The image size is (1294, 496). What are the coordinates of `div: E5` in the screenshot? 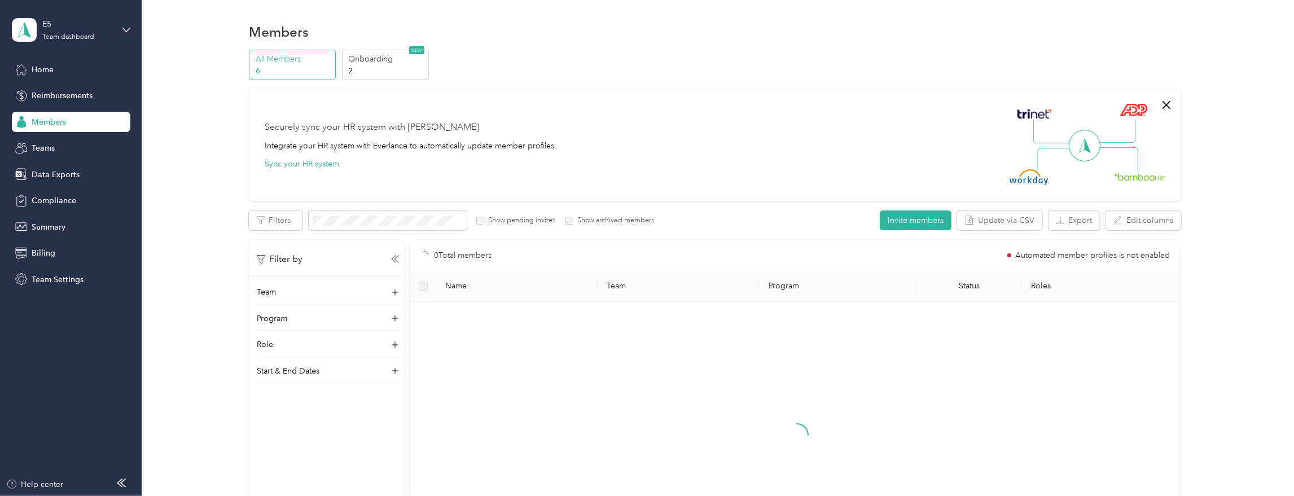 It's located at (77, 24).